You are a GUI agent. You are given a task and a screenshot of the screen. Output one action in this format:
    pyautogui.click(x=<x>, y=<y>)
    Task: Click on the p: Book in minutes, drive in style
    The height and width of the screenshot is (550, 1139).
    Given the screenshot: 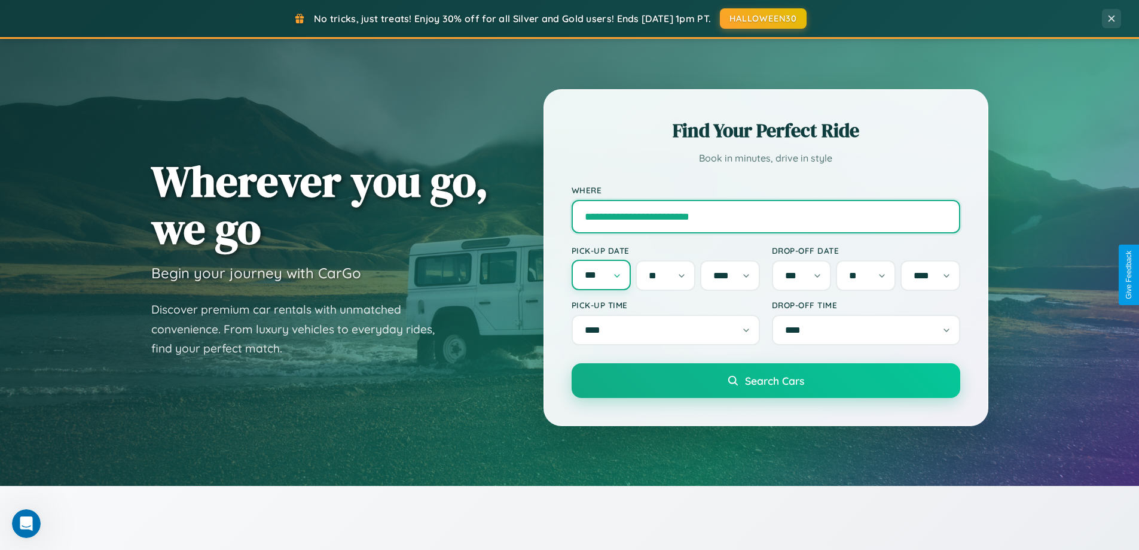 What is the action you would take?
    pyautogui.click(x=766, y=158)
    